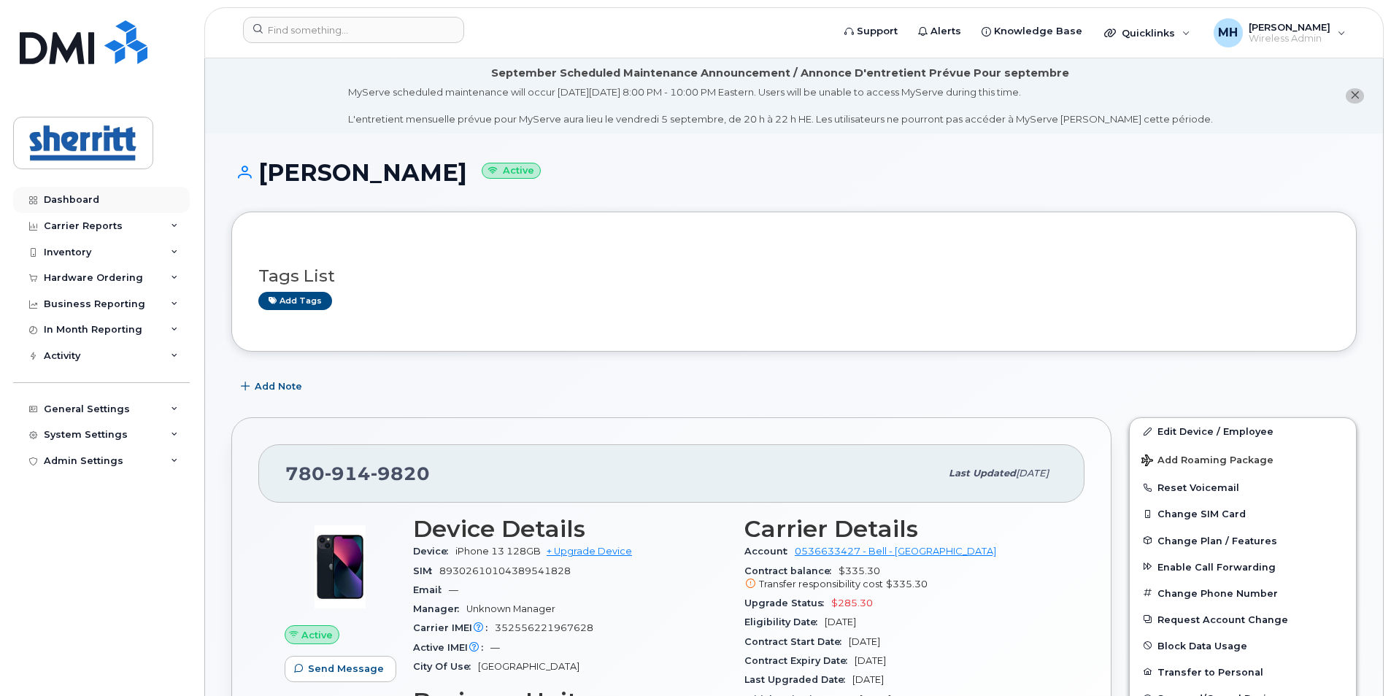 The image size is (1391, 696). I want to click on span: Last Upgraded Date, so click(799, 680).